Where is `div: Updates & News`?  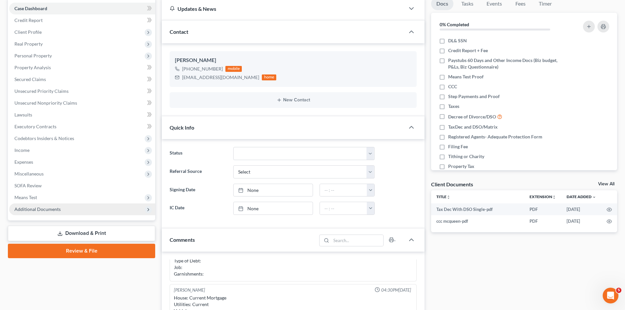
div: Updates & News is located at coordinates (283, 9).